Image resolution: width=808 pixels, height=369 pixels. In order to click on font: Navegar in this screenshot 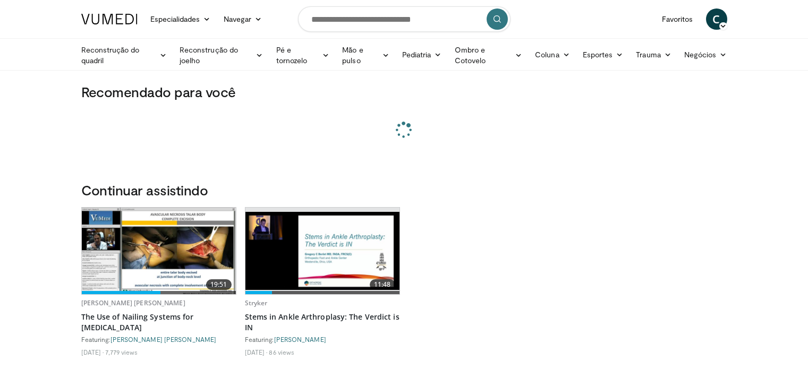, I will do `click(238, 19)`.